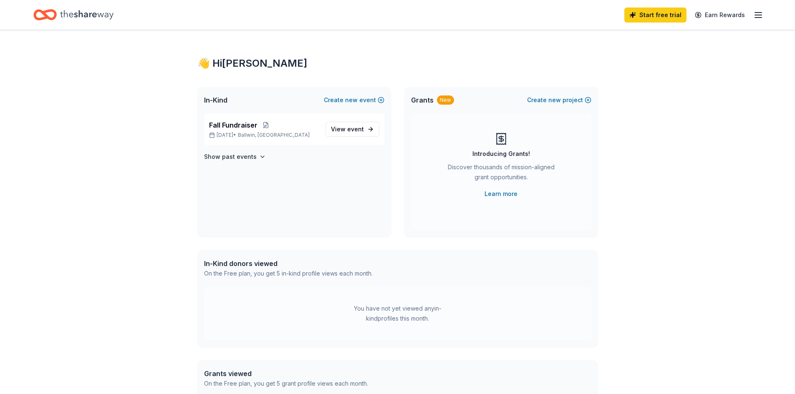  I want to click on a: Start free trial, so click(655, 15).